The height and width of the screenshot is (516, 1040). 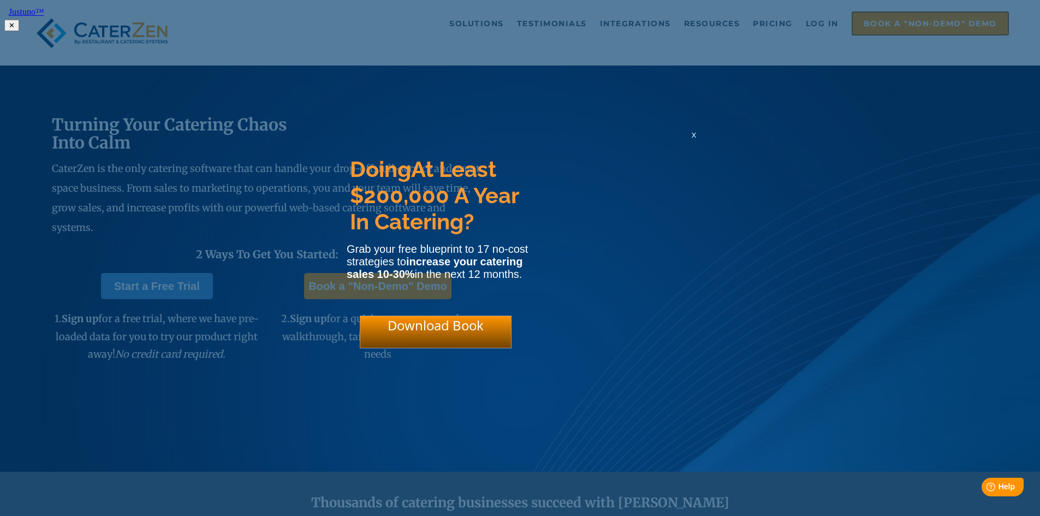 What do you see at coordinates (434, 195) in the screenshot?
I see `span: At Least $200,000 A Year In Catering?` at bounding box center [434, 195].